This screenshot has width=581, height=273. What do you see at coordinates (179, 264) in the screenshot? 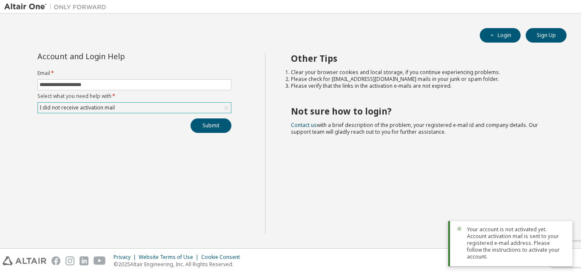
I see `p: © 2025 Altair Engineering, Inc. All Rights Reserved.` at bounding box center [179, 264].